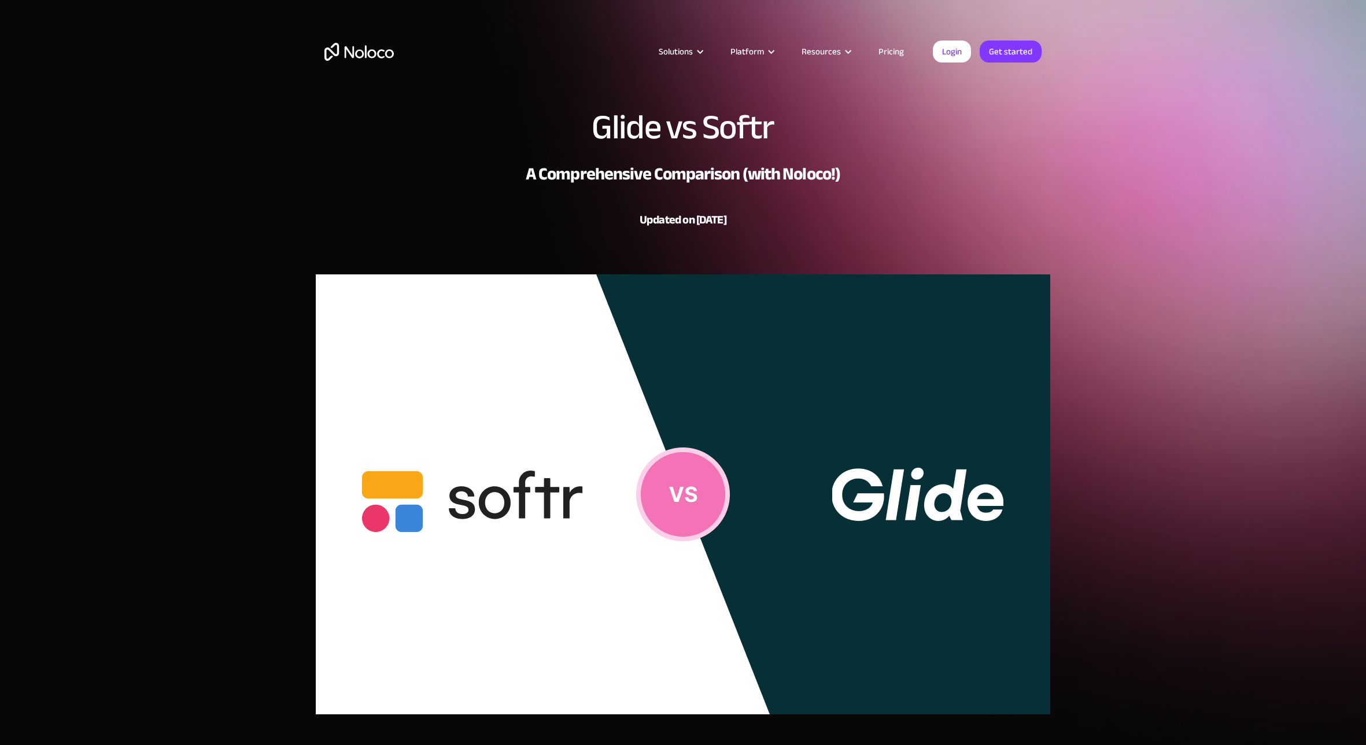 The height and width of the screenshot is (745, 1366). I want to click on a: Login, so click(952, 51).